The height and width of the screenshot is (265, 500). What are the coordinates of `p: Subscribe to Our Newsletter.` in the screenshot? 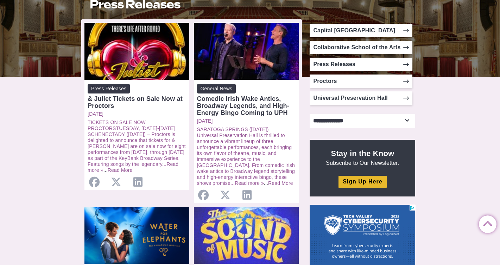 It's located at (362, 158).